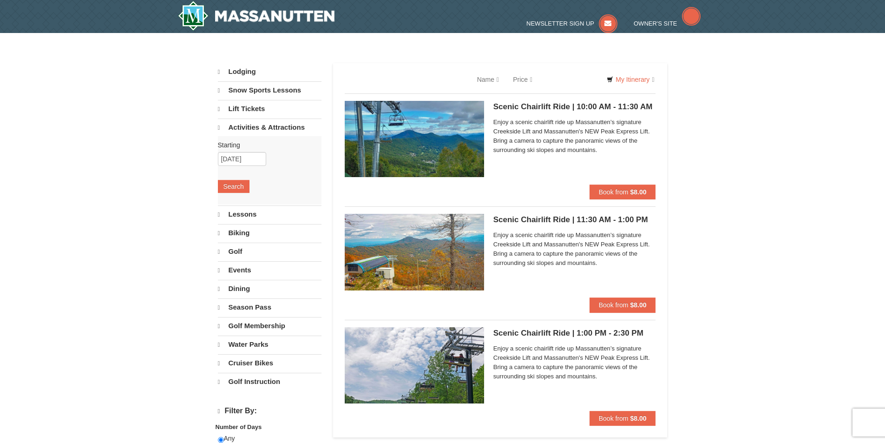 This screenshot has width=885, height=443. Describe the element at coordinates (269, 214) in the screenshot. I see `a: Lessons` at that location.